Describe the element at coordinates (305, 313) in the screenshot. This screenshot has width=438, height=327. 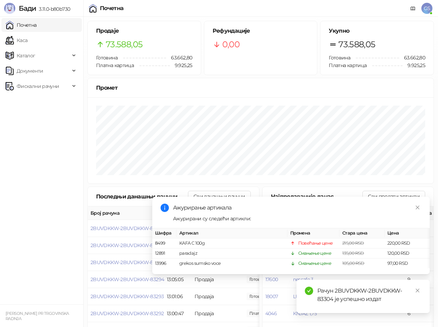
I see `span: KNJAZ 1,75` at that location.